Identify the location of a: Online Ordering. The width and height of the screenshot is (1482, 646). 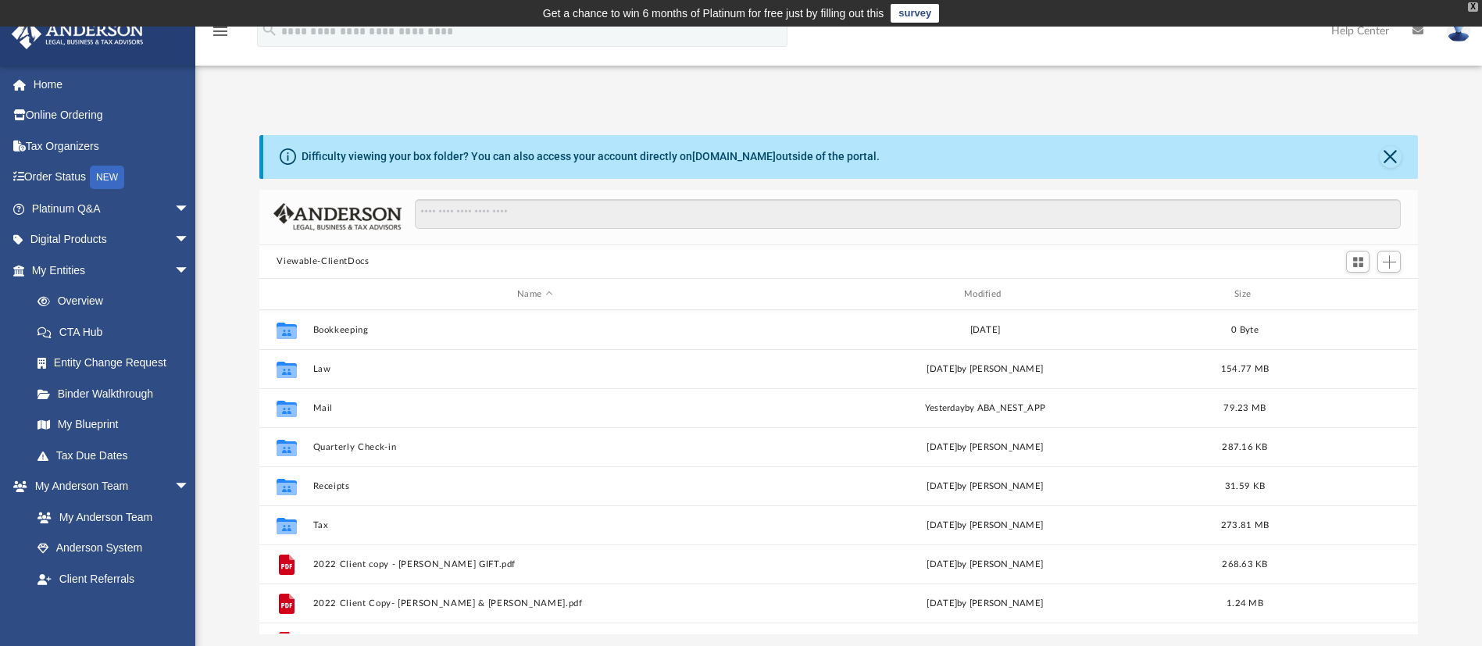
(112, 116).